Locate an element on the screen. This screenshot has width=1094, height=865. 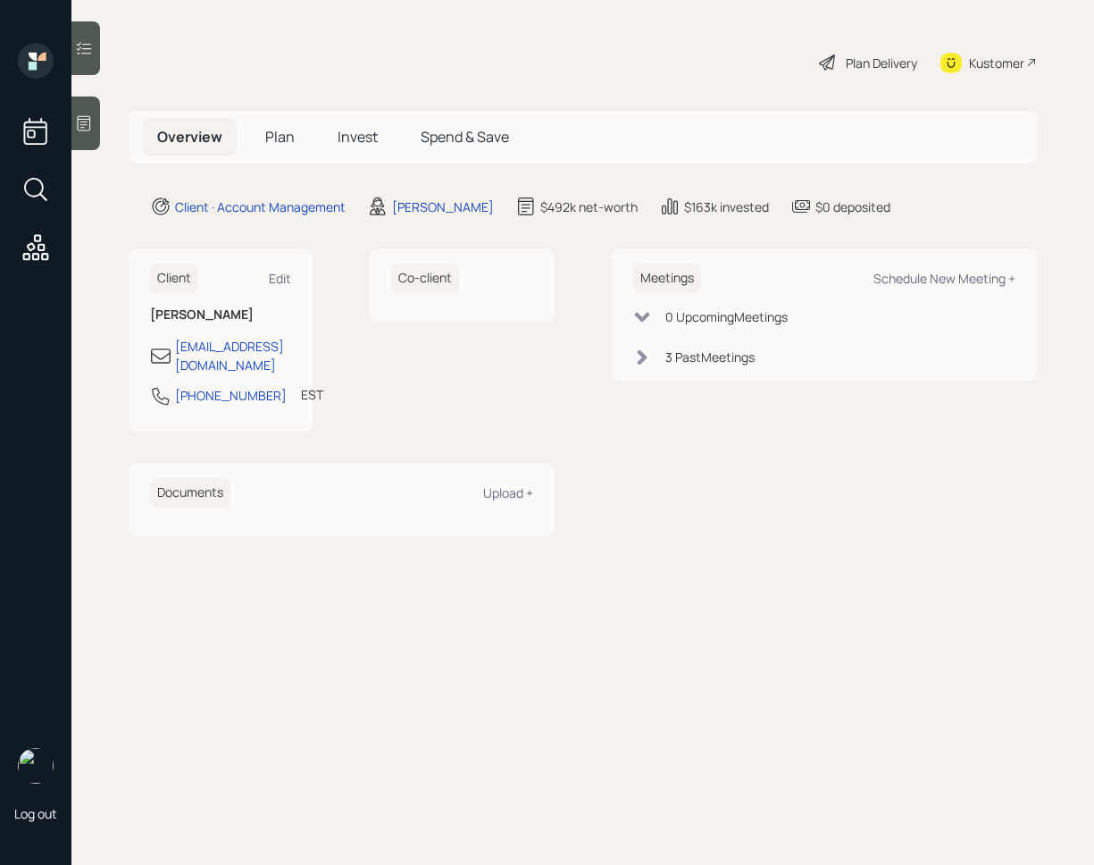
h6: Co-client is located at coordinates (425, 278).